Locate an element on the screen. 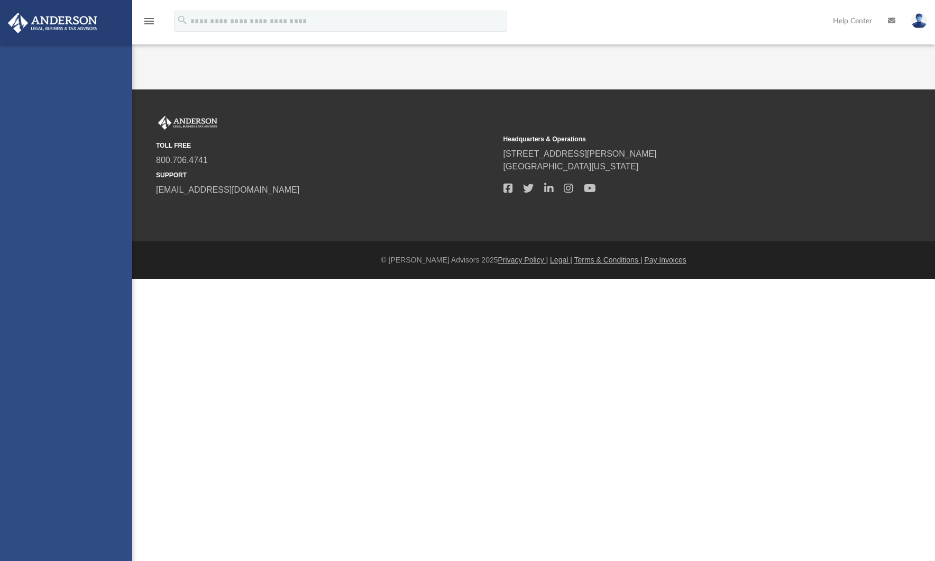 The image size is (935, 561). small: SUPPORT is located at coordinates (326, 175).